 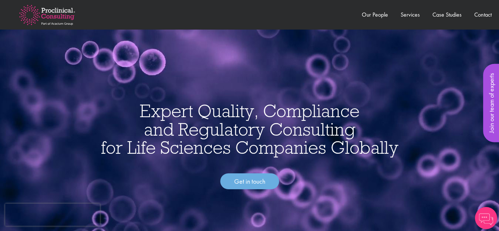 What do you see at coordinates (374, 14) in the screenshot?
I see `a: Our People` at bounding box center [374, 14].